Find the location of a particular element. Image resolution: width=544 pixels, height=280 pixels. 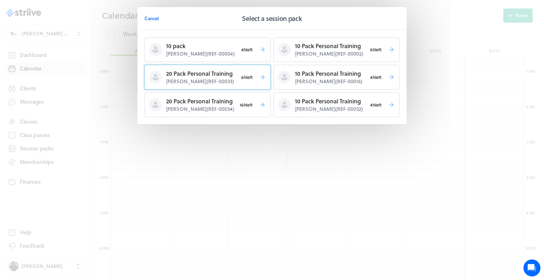

h2: We're here to help. Ask us anything! is located at coordinates (71, 58).